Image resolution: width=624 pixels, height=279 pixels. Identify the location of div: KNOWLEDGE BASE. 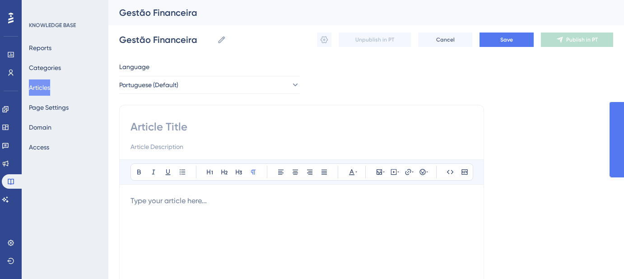
(52, 25).